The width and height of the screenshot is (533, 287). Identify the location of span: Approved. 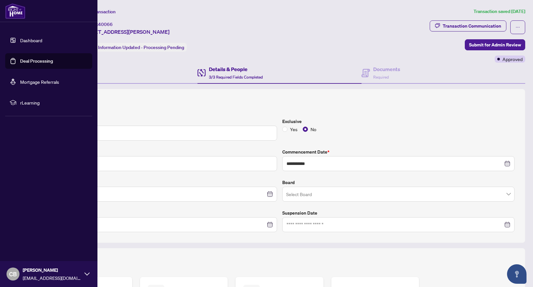
(512, 59).